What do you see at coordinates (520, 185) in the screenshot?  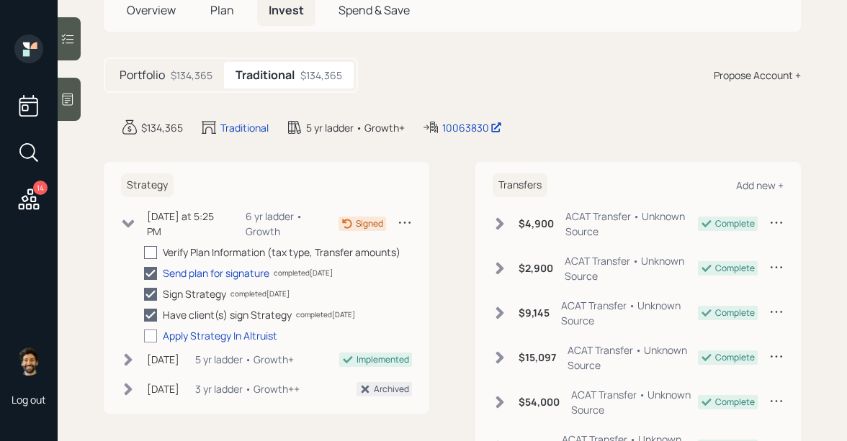 I see `h6: Transfers` at bounding box center [520, 185].